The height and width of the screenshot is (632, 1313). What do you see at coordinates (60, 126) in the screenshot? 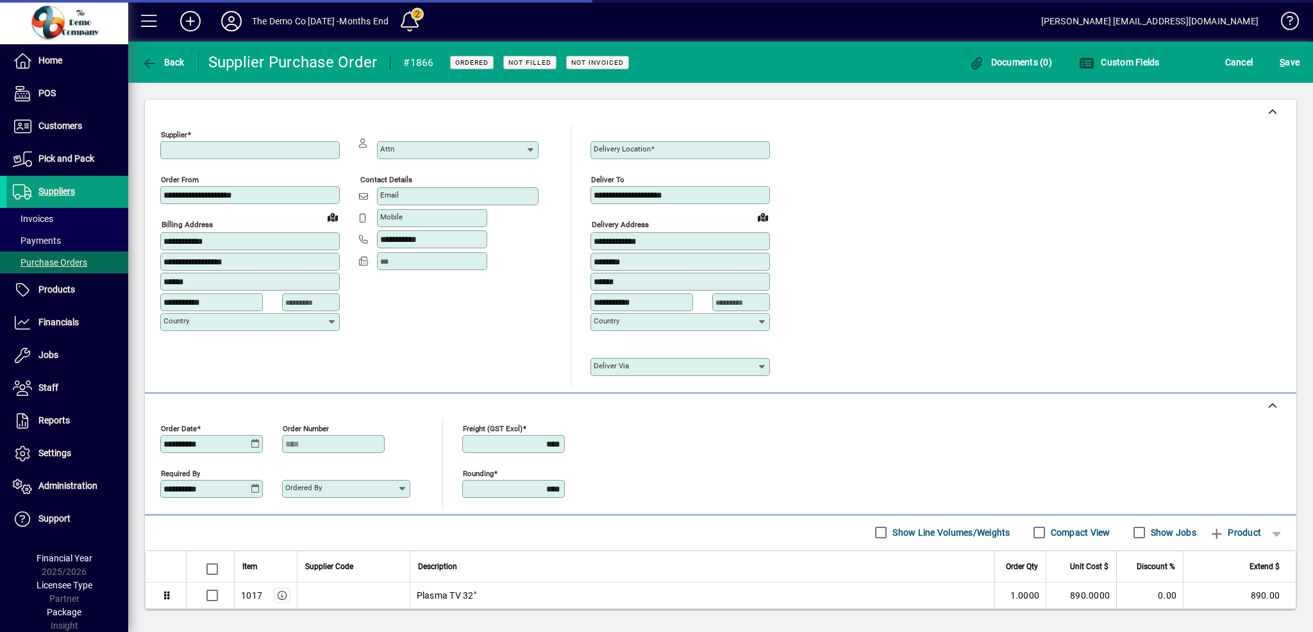
I see `span: Customers` at bounding box center [60, 126].